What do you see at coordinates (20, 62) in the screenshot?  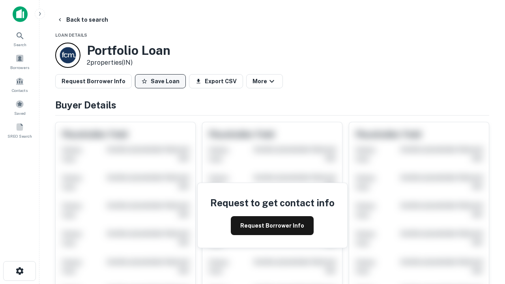 I see `a: Borrowers` at bounding box center [20, 62].